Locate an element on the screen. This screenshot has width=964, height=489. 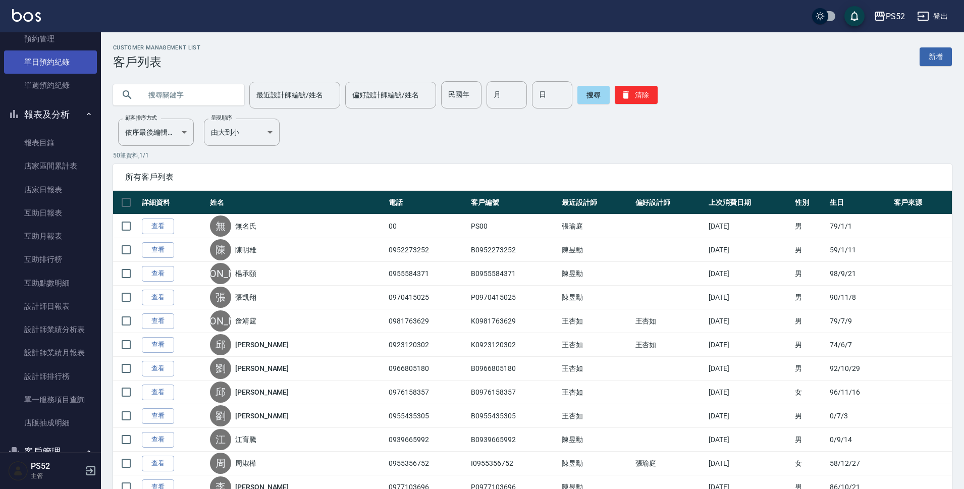
a: 楊承頤 is located at coordinates (246, 274).